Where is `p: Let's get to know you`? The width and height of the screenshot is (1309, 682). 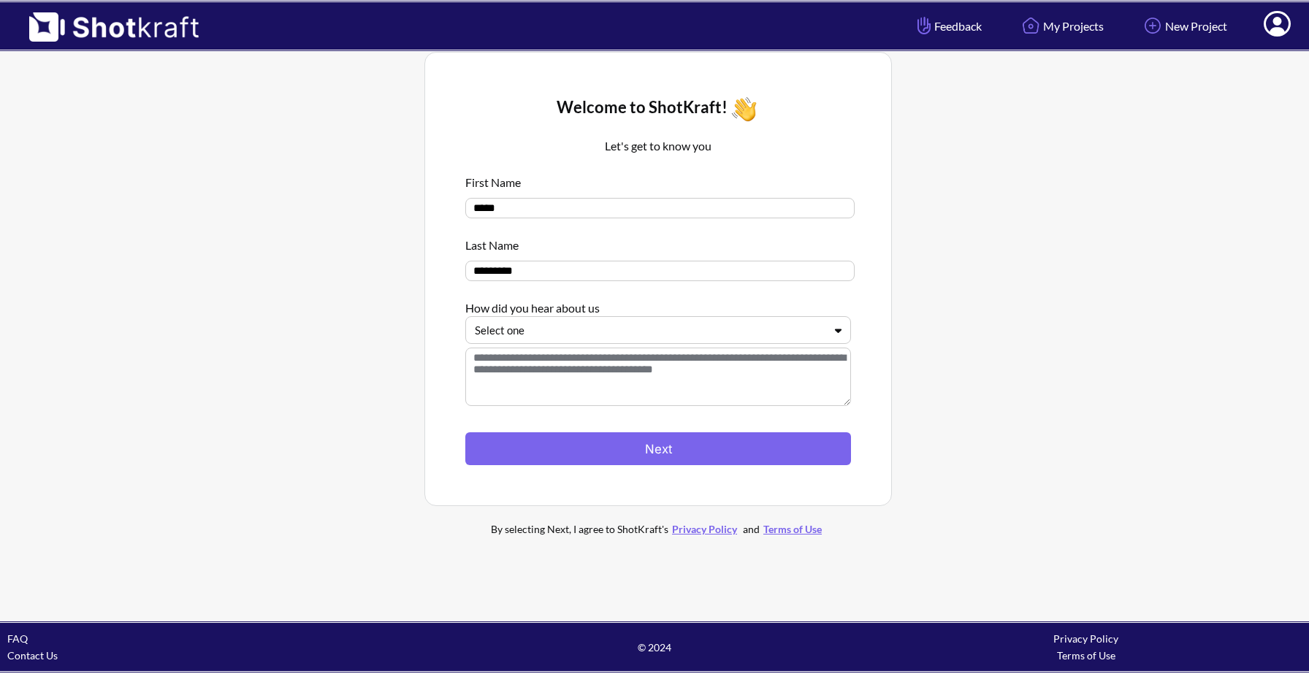
p: Let's get to know you is located at coordinates (658, 146).